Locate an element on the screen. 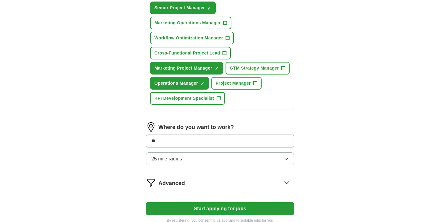  span: Workflow Optimization Manager is located at coordinates (188, 38).